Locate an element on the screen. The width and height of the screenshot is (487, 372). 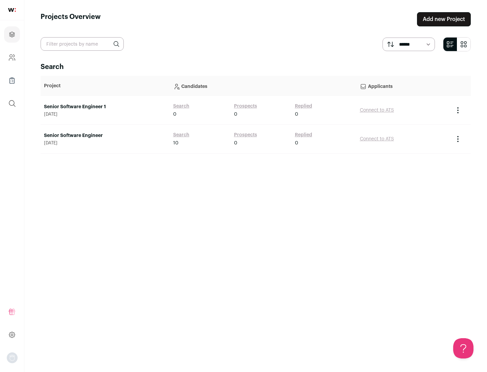
p: Candidates is located at coordinates (263, 86).